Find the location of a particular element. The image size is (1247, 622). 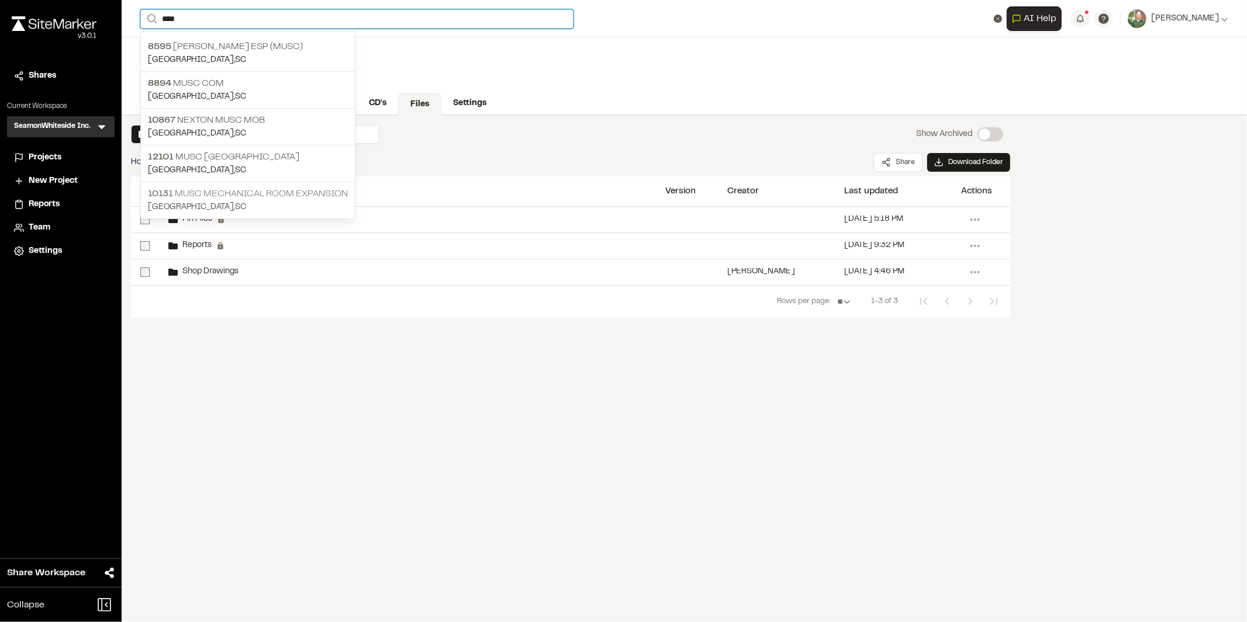

button: Share is located at coordinates (898, 162).